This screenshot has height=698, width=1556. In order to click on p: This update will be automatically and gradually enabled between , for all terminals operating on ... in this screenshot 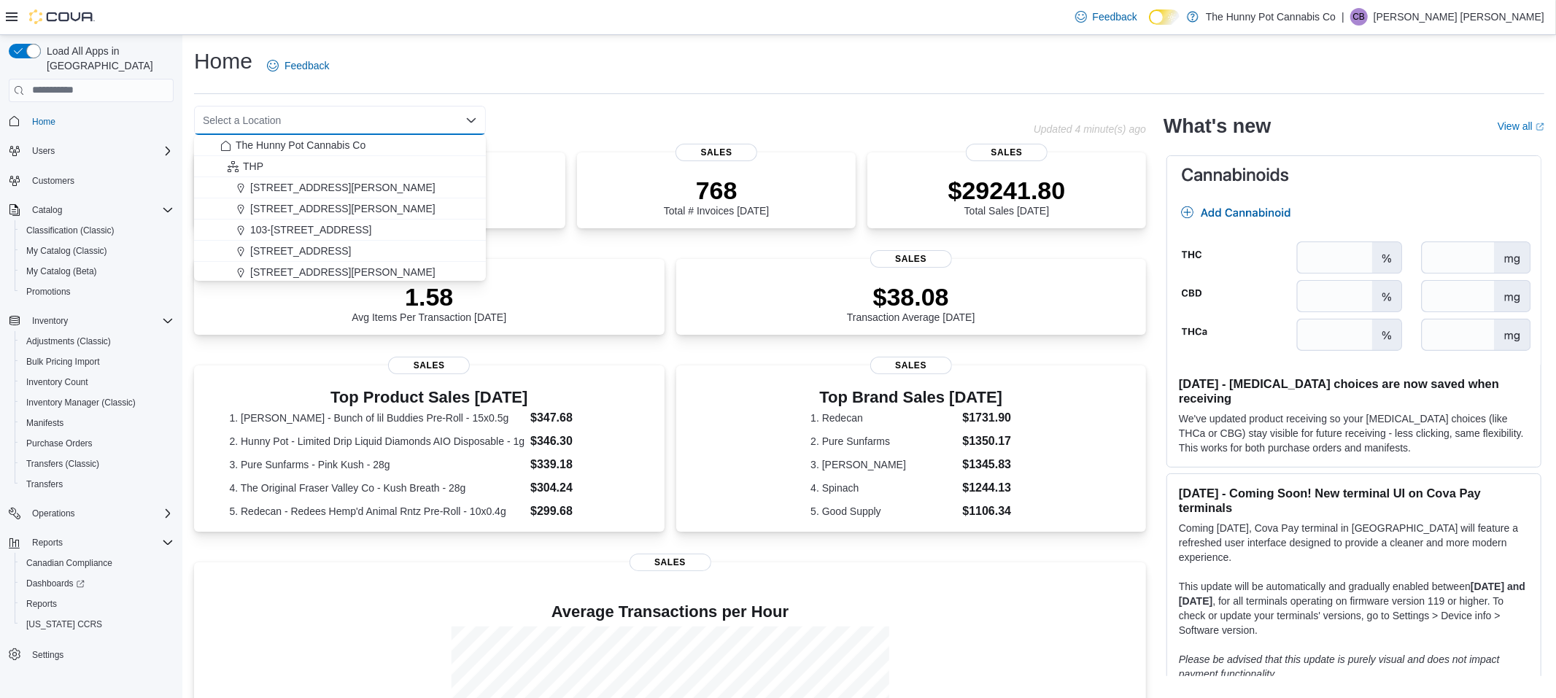, I will do `click(1354, 608)`.